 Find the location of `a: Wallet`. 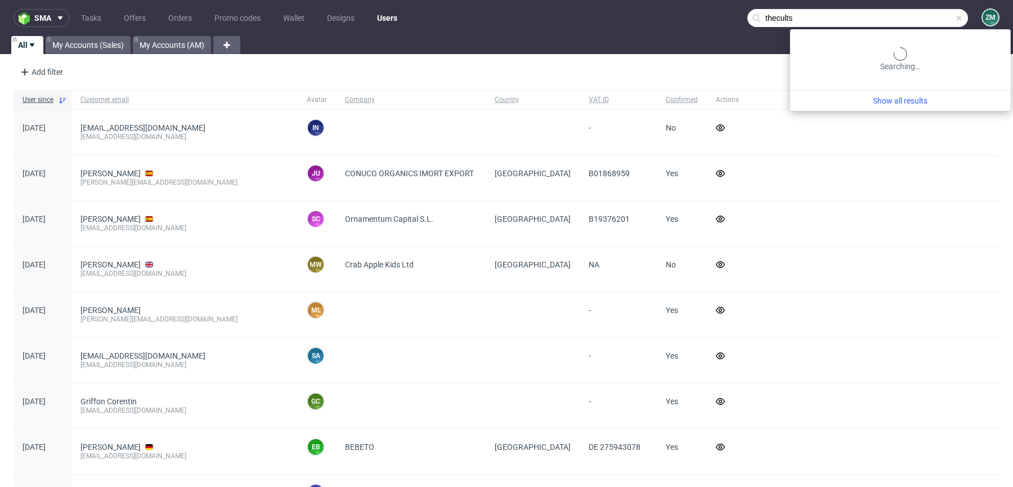

a: Wallet is located at coordinates (294, 18).